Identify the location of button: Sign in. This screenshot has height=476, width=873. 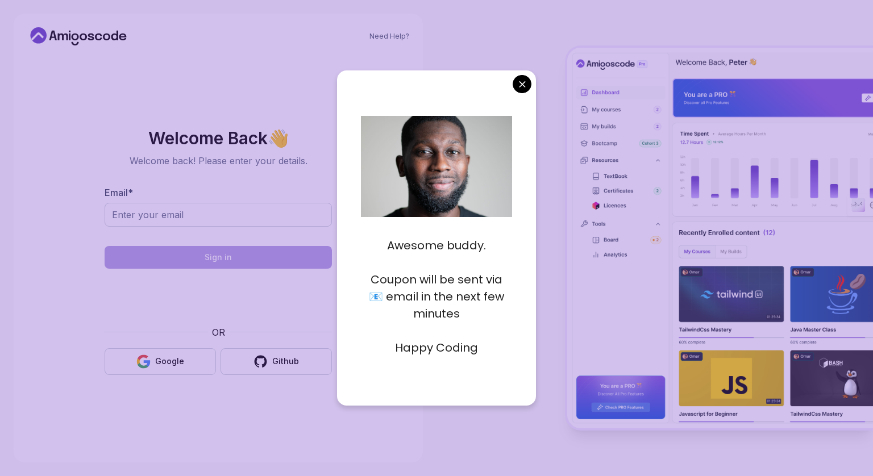
(218, 257).